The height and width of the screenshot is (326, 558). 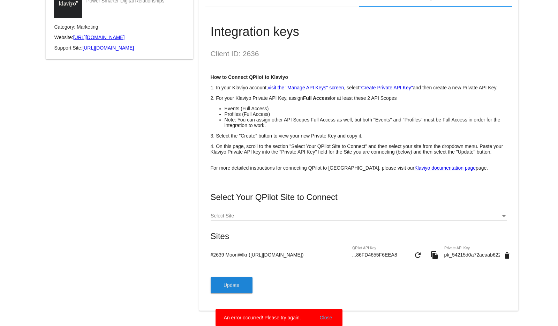 What do you see at coordinates (119, 48) in the screenshot?
I see `p: Support Site:` at bounding box center [119, 48].